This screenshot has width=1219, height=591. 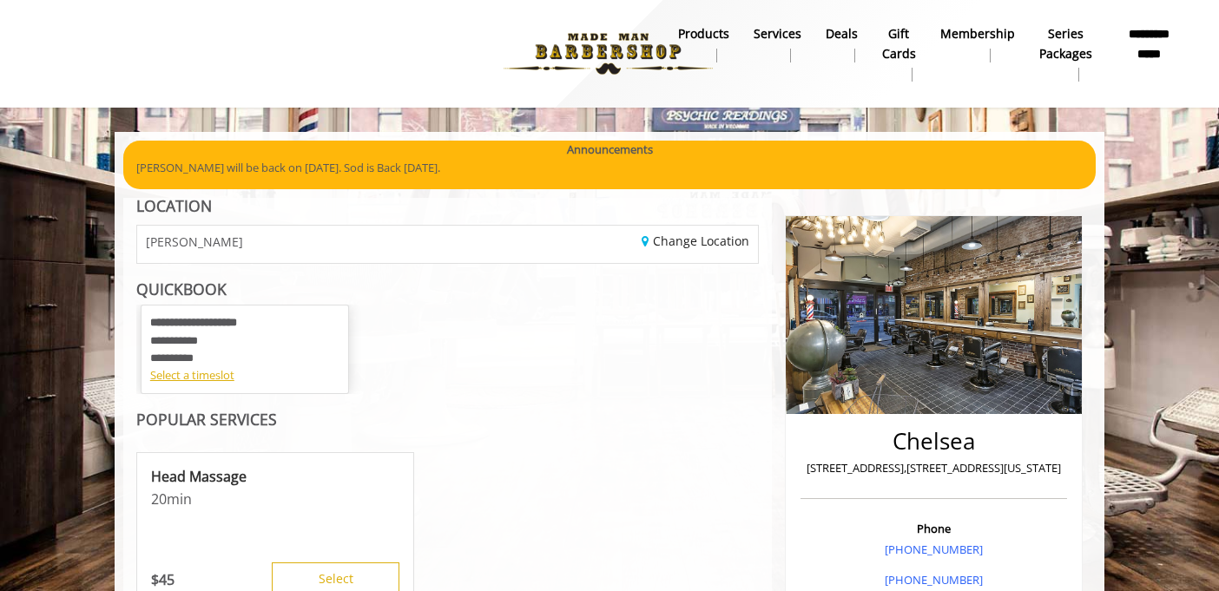 I want to click on a: Series packagesSeries packages, so click(x=1065, y=54).